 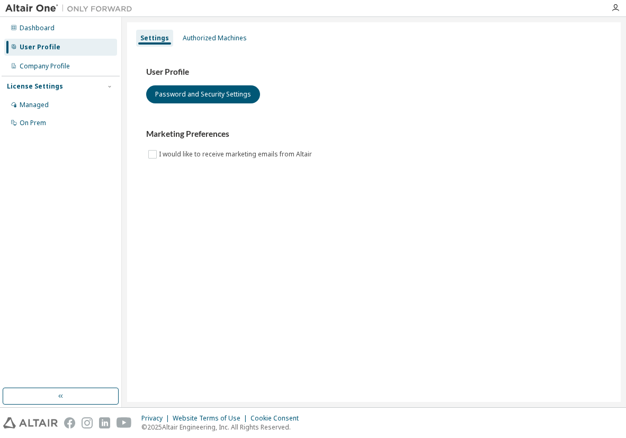 I want to click on div: License Settings, so click(x=35, y=86).